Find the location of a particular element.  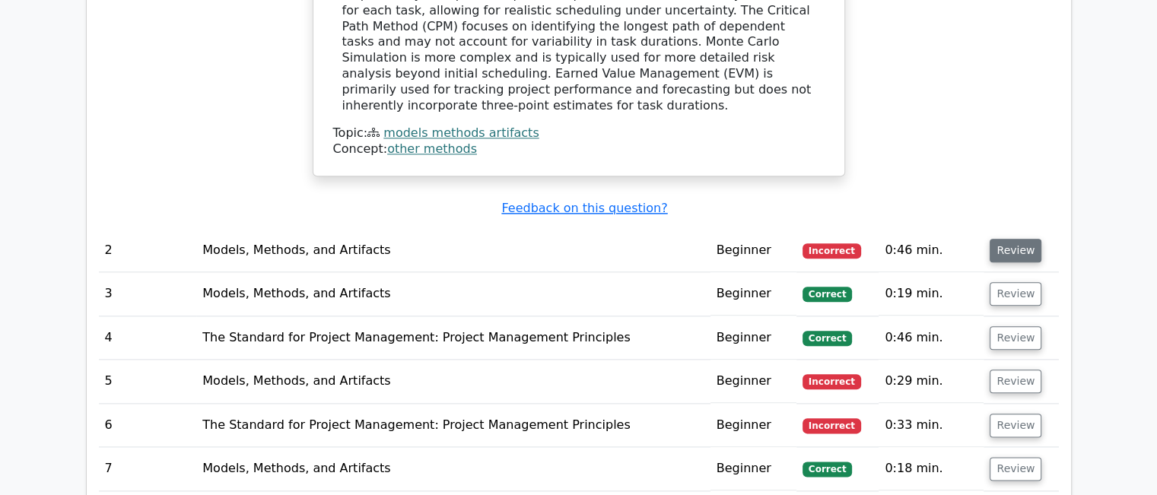

td: 0:18 min. is located at coordinates (931, 468).